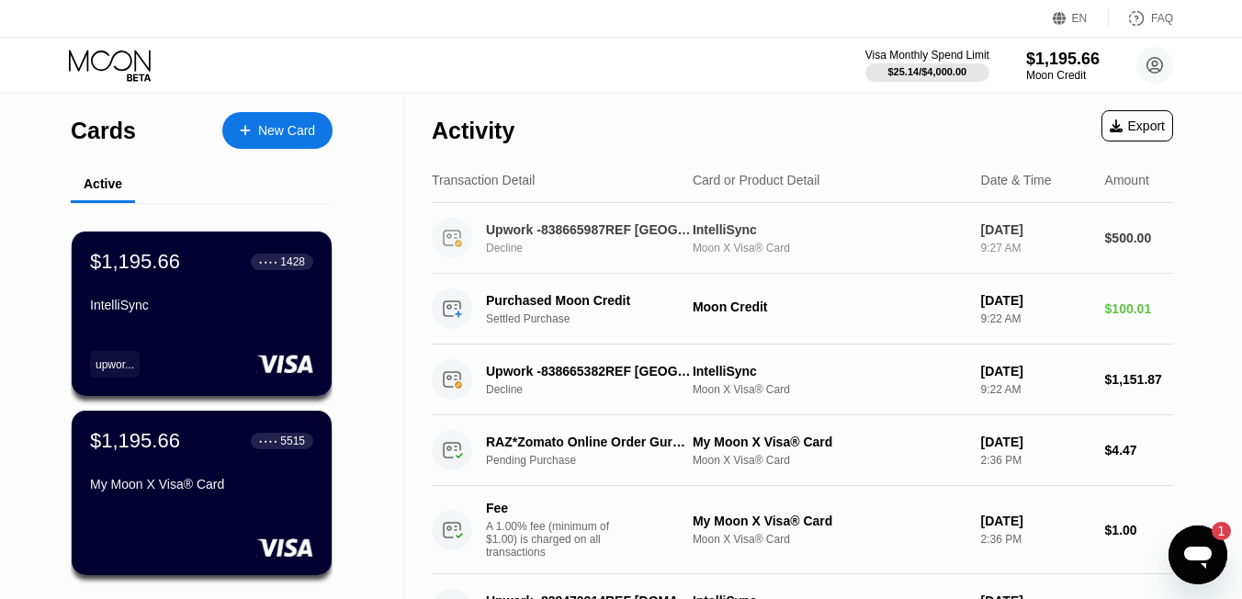 The width and height of the screenshot is (1242, 599). What do you see at coordinates (1127, 180) in the screenshot?
I see `div: Amount` at bounding box center [1127, 180].